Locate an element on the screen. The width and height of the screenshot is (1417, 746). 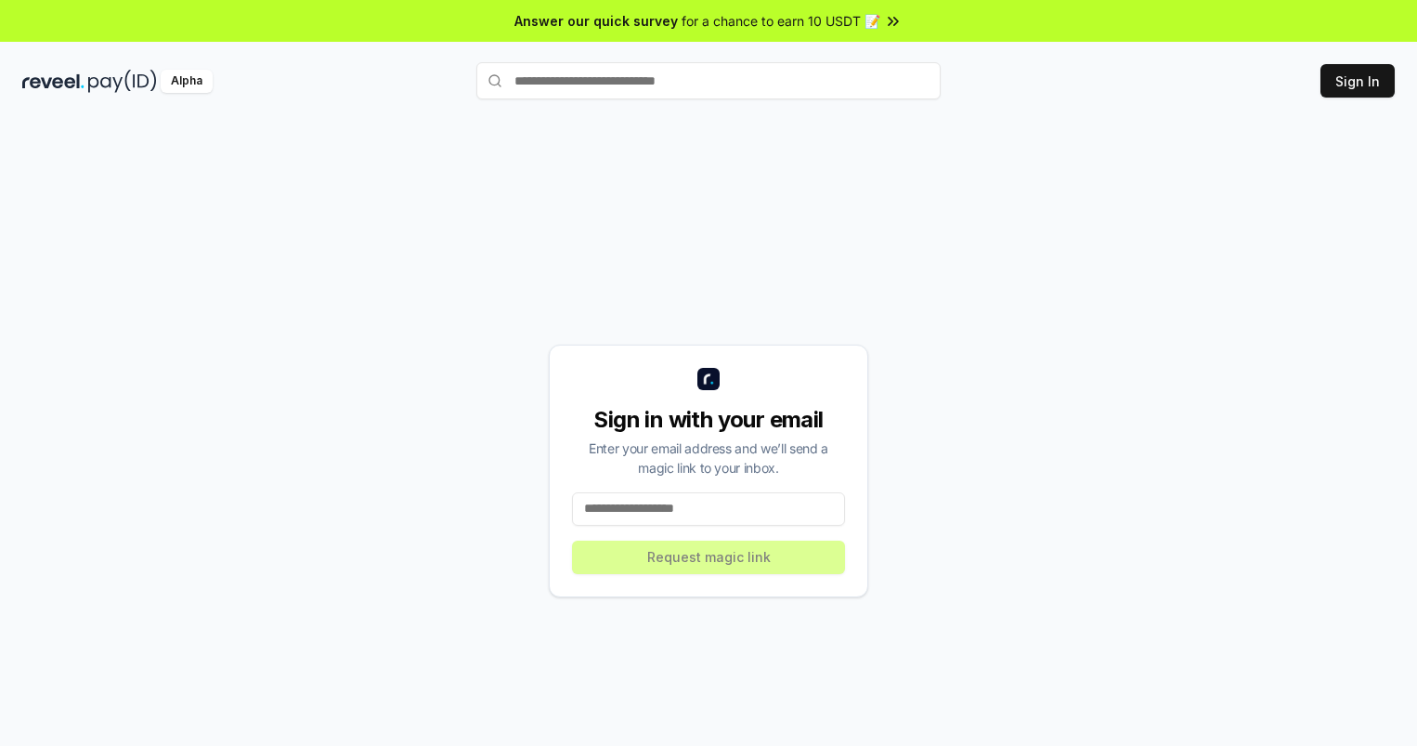
button: Sign In is located at coordinates (1358, 81).